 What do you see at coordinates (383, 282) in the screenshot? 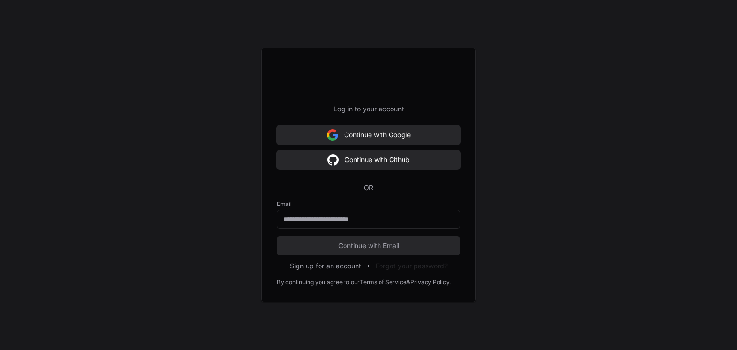
I see `a: Terms of Service` at bounding box center [383, 282].